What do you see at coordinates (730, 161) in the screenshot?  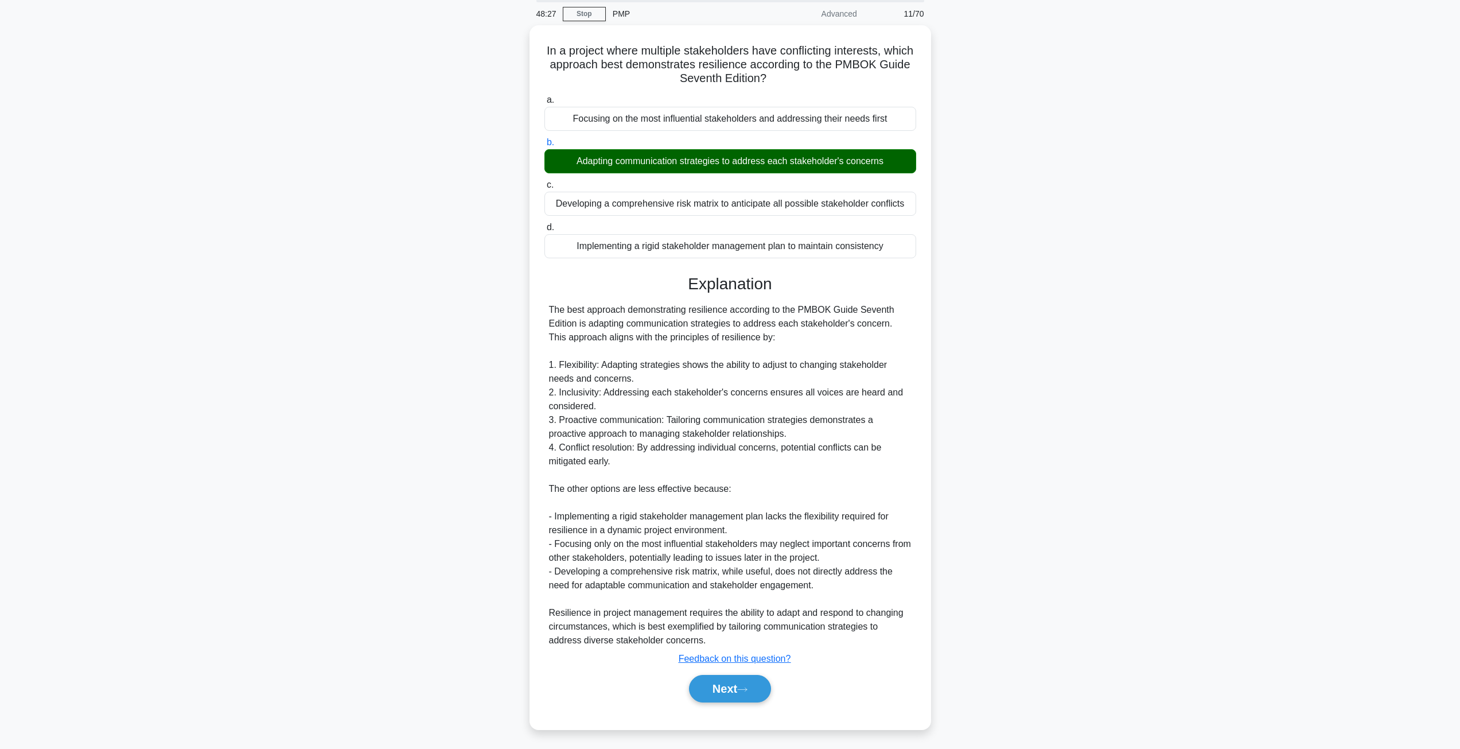 I see `div: Adapting communication strategies to address each stakeholder's concerns` at bounding box center [730, 161].